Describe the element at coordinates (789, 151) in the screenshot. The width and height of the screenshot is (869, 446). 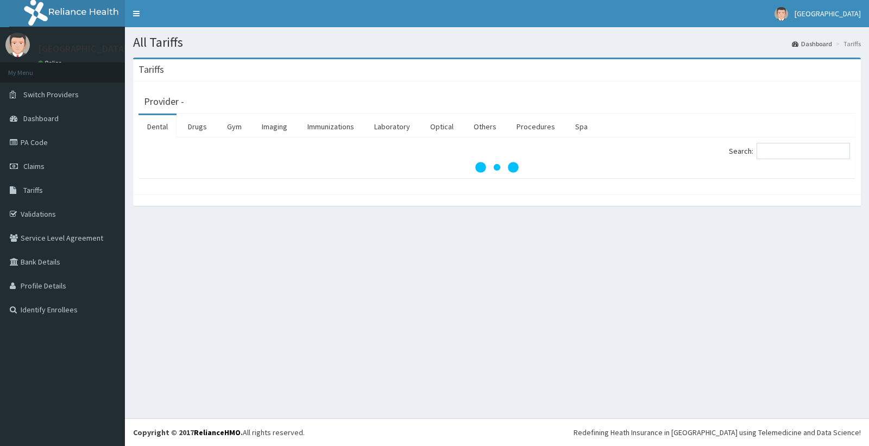
I see `label: Search:` at that location.